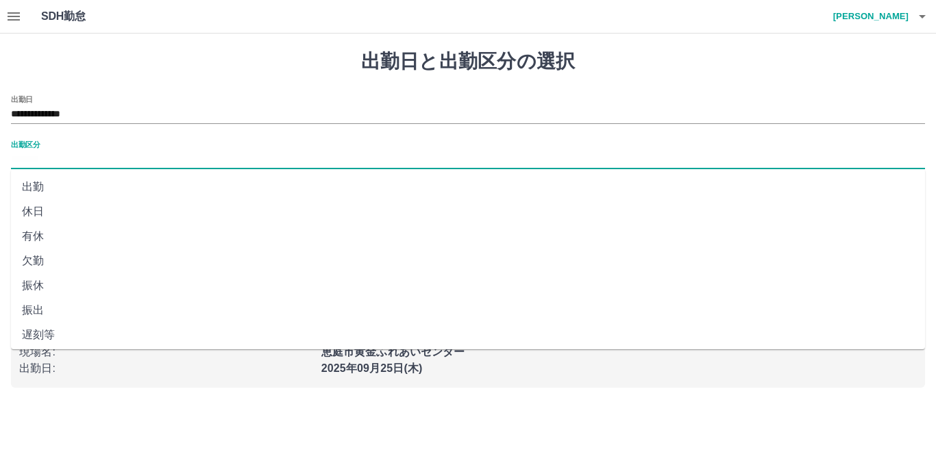 Image resolution: width=936 pixels, height=450 pixels. I want to click on label: 出勤区分, so click(25, 144).